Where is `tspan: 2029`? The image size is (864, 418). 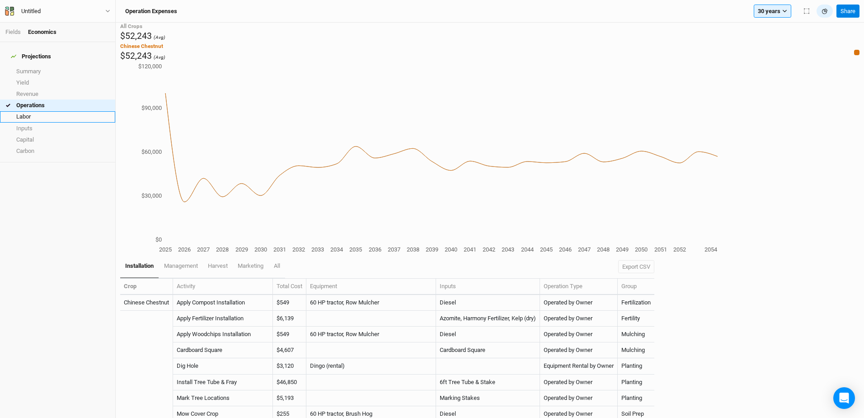
tspan: 2029 is located at coordinates (242, 250).